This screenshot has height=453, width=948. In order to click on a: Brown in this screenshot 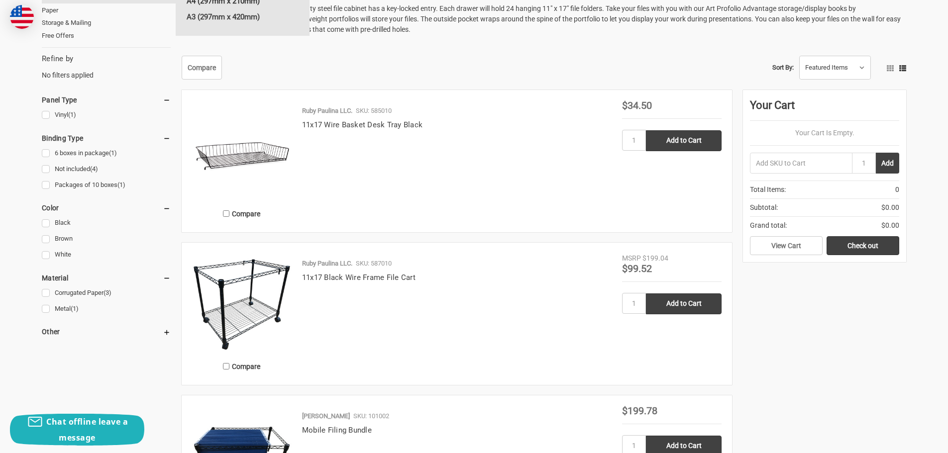, I will do `click(106, 239)`.